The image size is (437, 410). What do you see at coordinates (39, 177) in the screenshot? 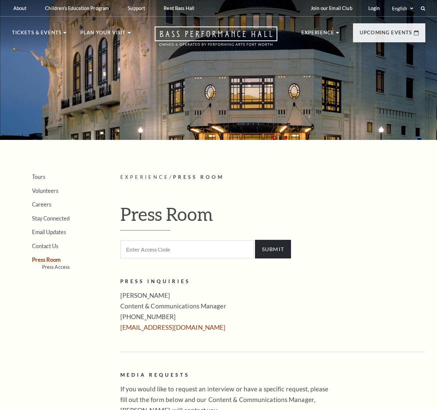
I see `a: Tours` at bounding box center [39, 177].